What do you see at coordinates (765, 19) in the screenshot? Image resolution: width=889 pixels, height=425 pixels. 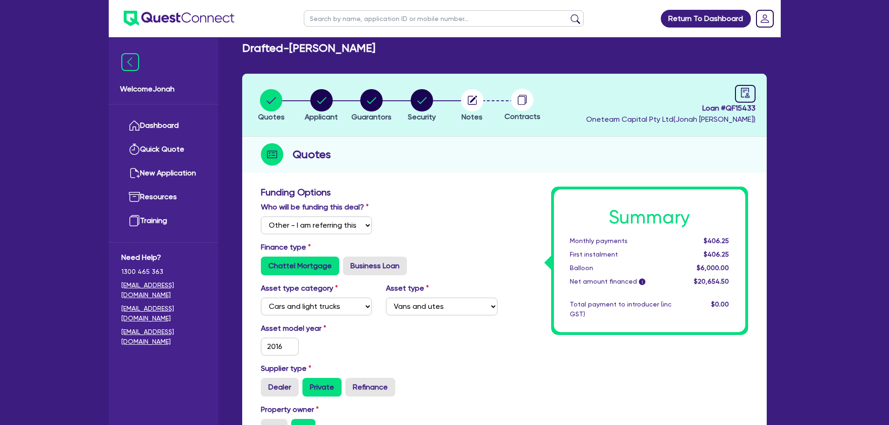 I see `a: Dropdown toggle` at bounding box center [765, 19].